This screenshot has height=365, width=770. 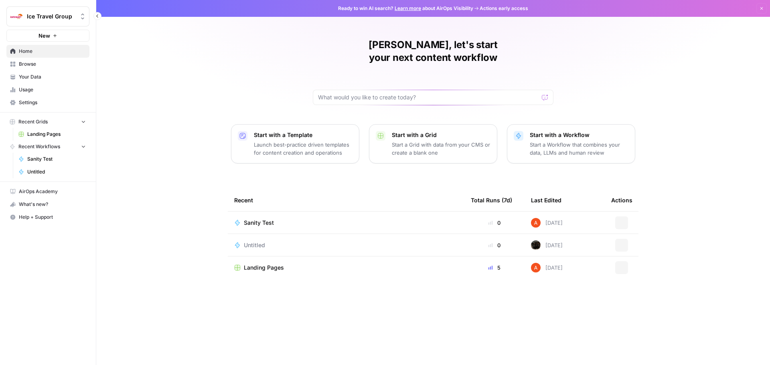 I want to click on span: Help + Support, so click(x=52, y=217).